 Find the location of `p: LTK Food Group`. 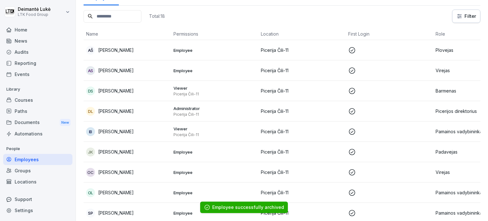

p: LTK Food Group is located at coordinates (34, 15).